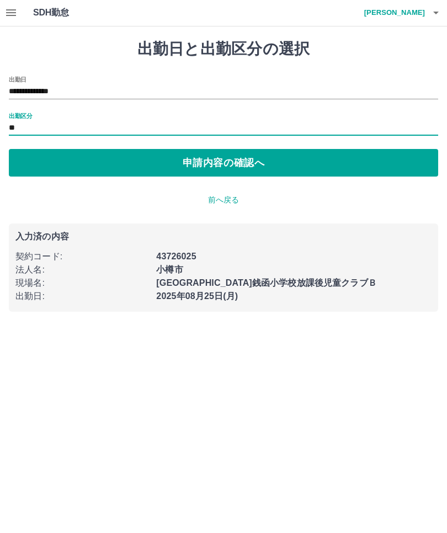 This screenshot has height=533, width=447. What do you see at coordinates (176, 257) in the screenshot?
I see `b: 43726025` at bounding box center [176, 257].